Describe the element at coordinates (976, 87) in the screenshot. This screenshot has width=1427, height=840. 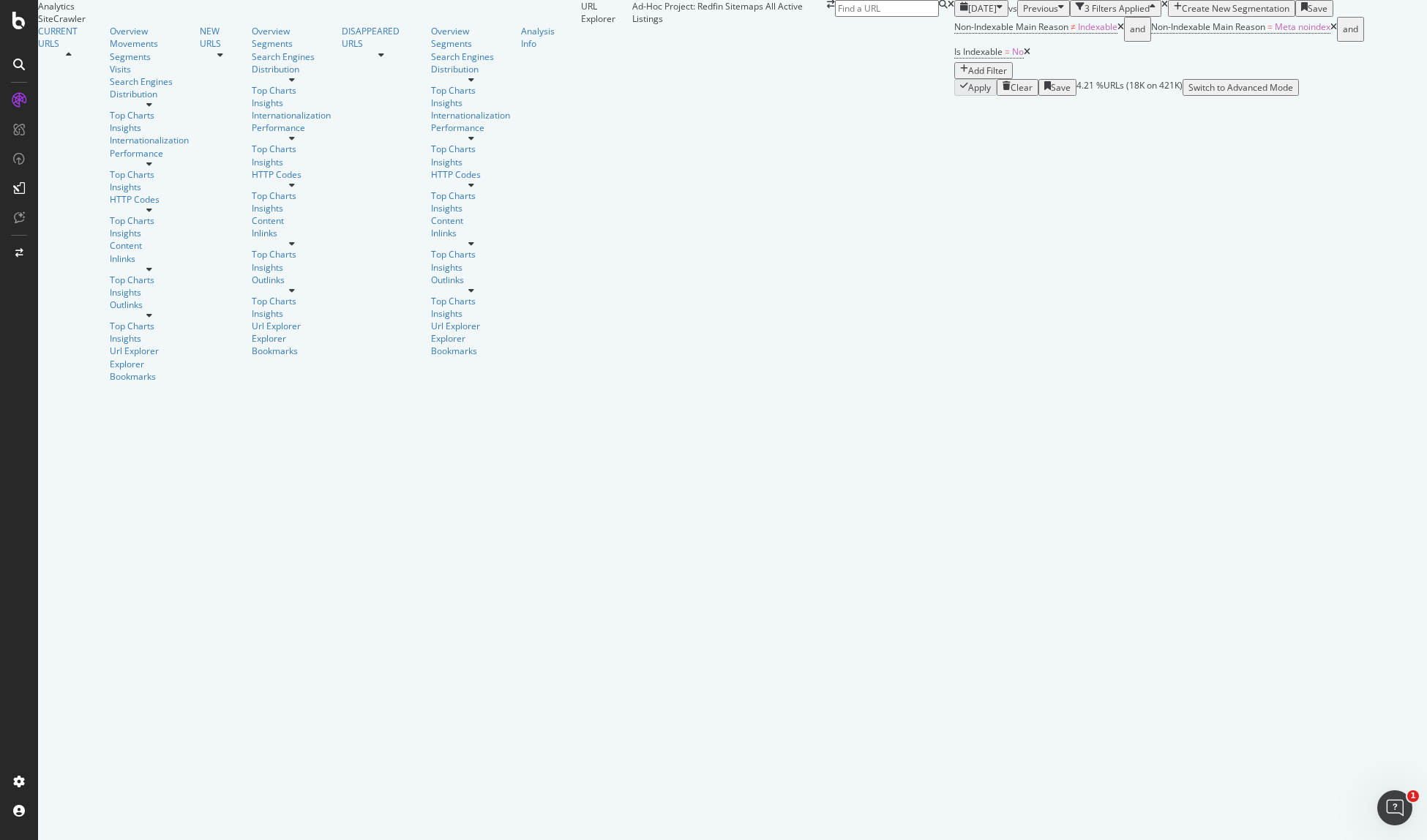
I see `button: Apply` at that location.